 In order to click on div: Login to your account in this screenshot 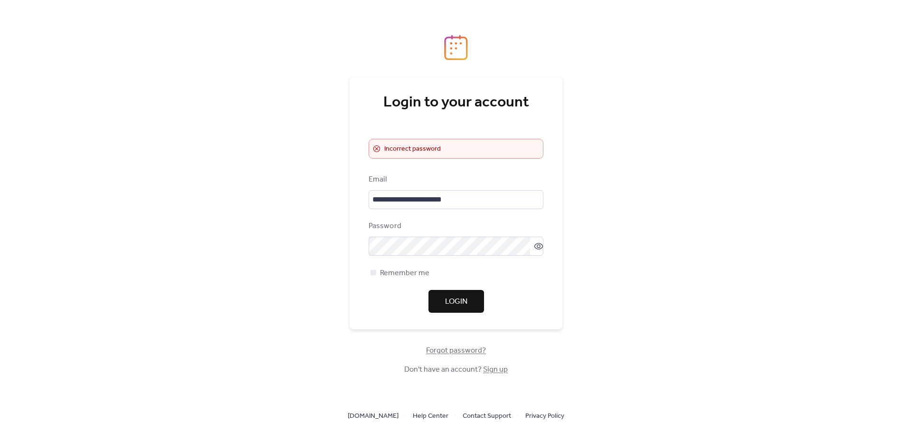, I will do `click(456, 103)`.